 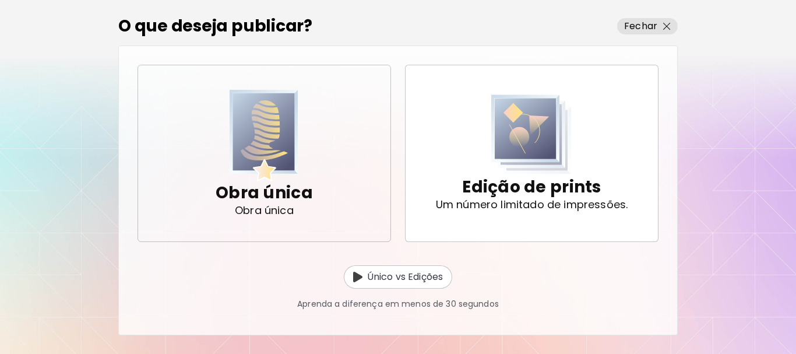 What do you see at coordinates (405, 277) in the screenshot?
I see `p: Único vs Edições` at bounding box center [405, 277].